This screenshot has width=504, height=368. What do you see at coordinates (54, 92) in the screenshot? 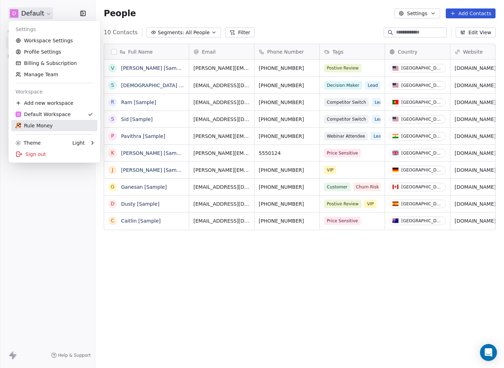
I see `div: Workspace` at bounding box center [54, 92].